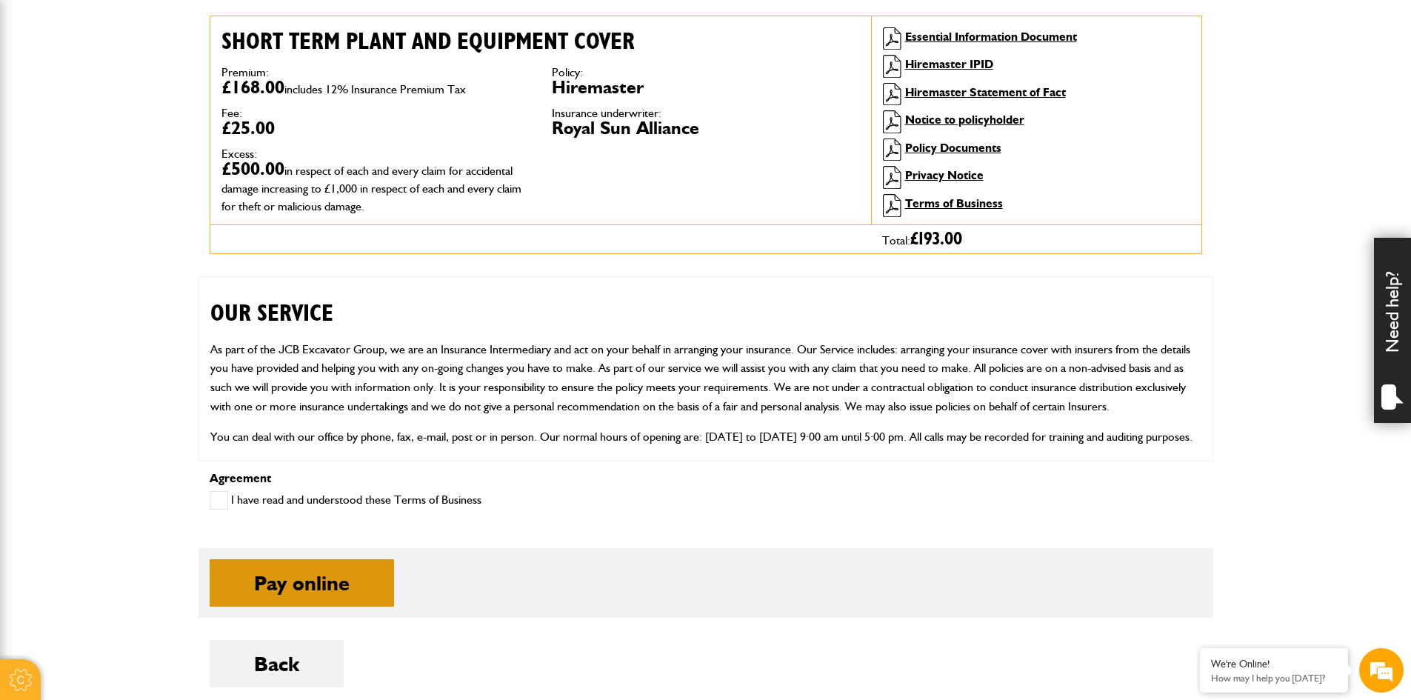  What do you see at coordinates (991, 36) in the screenshot?
I see `a: Essential Information Document` at bounding box center [991, 36].